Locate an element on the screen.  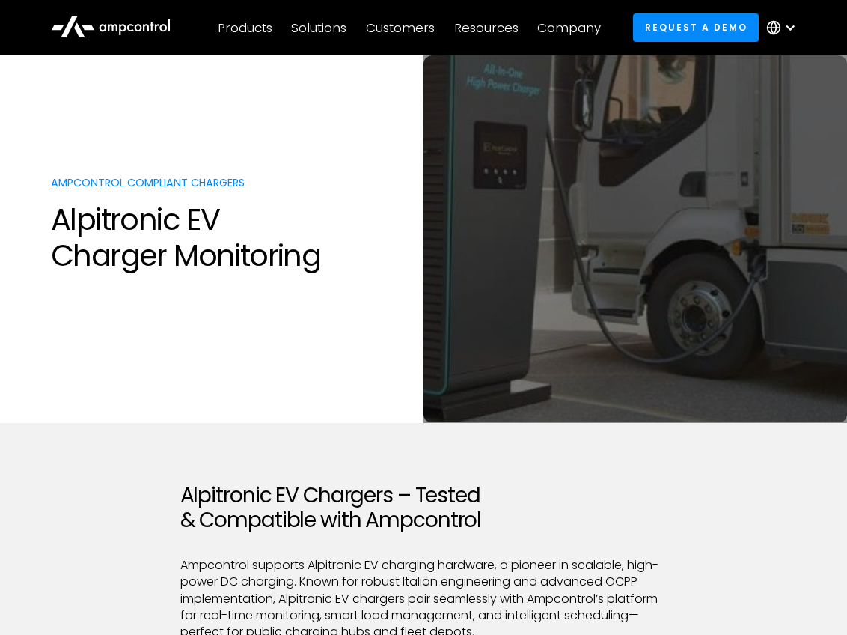
div: Customers is located at coordinates (400, 28).